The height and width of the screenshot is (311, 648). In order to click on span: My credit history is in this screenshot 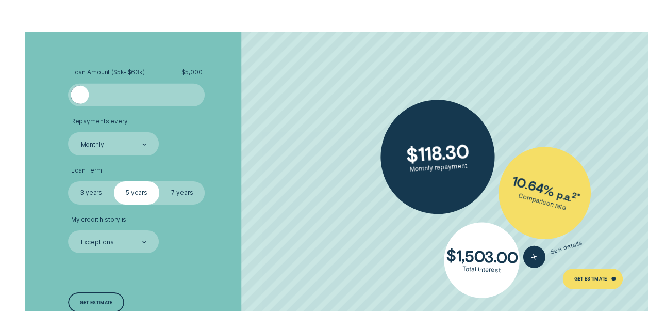, I will do `click(99, 219)`.